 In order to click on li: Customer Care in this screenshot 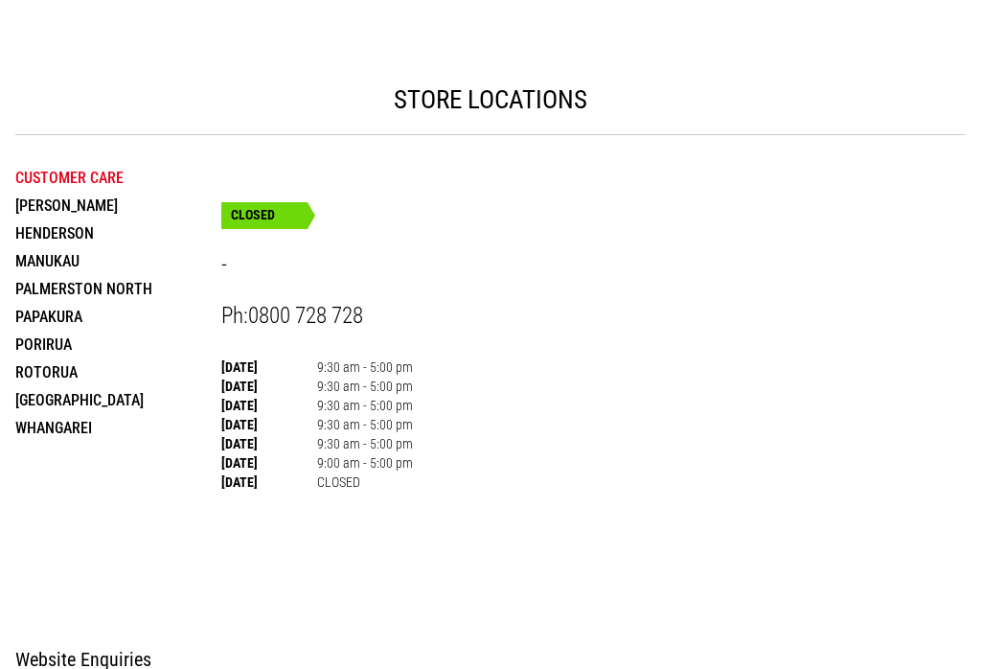, I will do `click(118, 177)`.